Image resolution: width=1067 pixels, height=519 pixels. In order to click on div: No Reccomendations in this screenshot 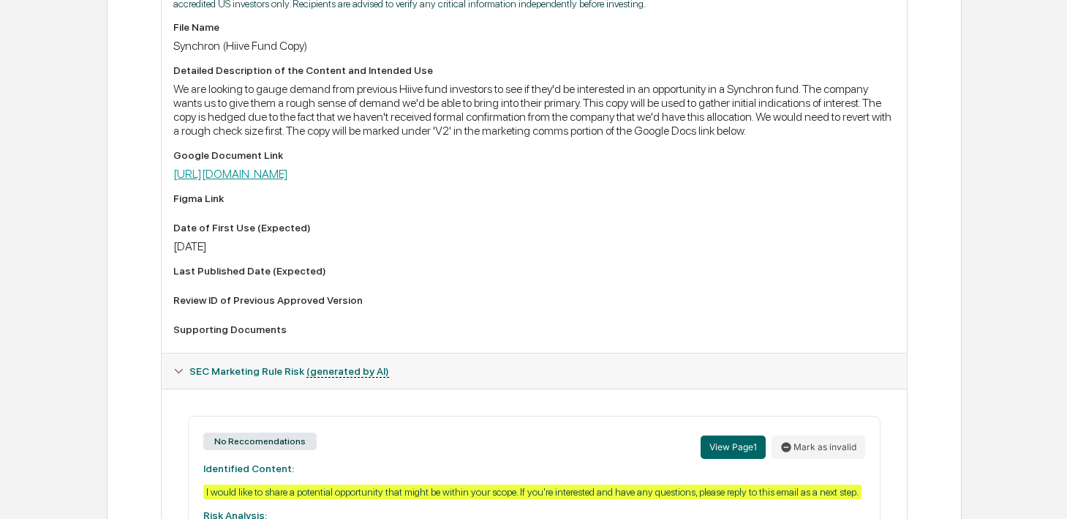, I will do `click(260, 441)`.